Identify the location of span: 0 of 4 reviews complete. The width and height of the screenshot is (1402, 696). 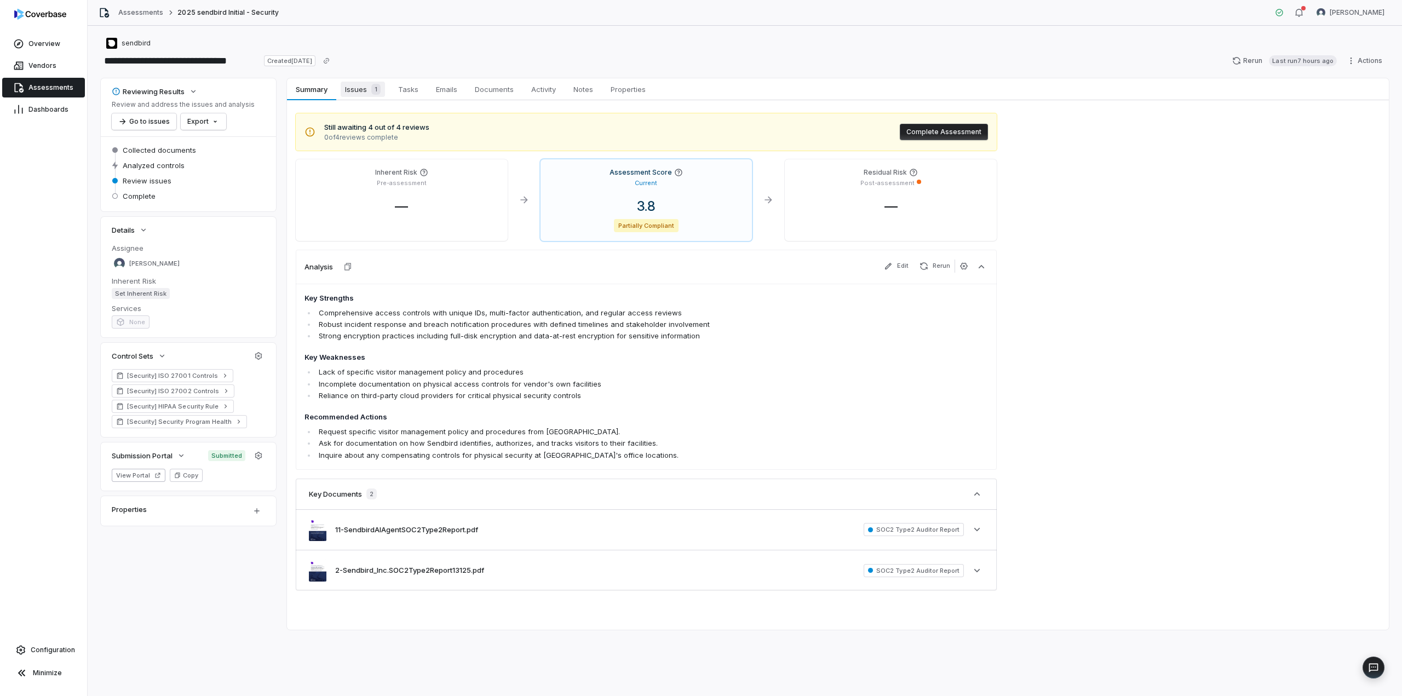
(377, 137).